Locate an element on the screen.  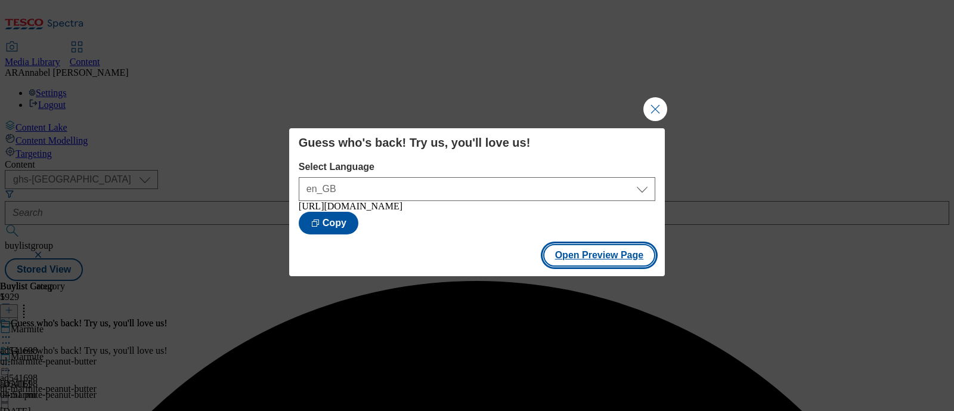
button: Copy is located at coordinates (329, 223).